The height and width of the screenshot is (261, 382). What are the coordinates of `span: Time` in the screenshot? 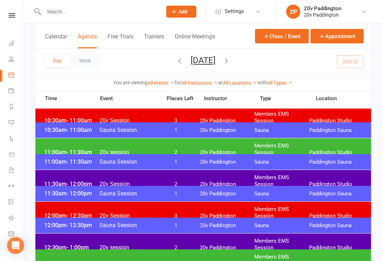 It's located at (71, 100).